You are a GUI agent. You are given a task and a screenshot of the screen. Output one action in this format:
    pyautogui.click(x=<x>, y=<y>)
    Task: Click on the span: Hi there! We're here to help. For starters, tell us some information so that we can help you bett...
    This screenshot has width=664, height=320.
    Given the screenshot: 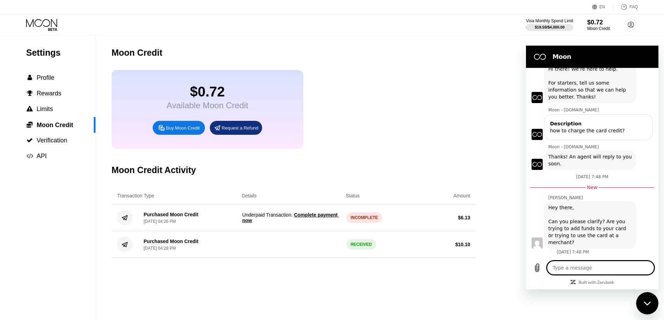 What is the action you would take?
    pyautogui.click(x=64, y=37)
    